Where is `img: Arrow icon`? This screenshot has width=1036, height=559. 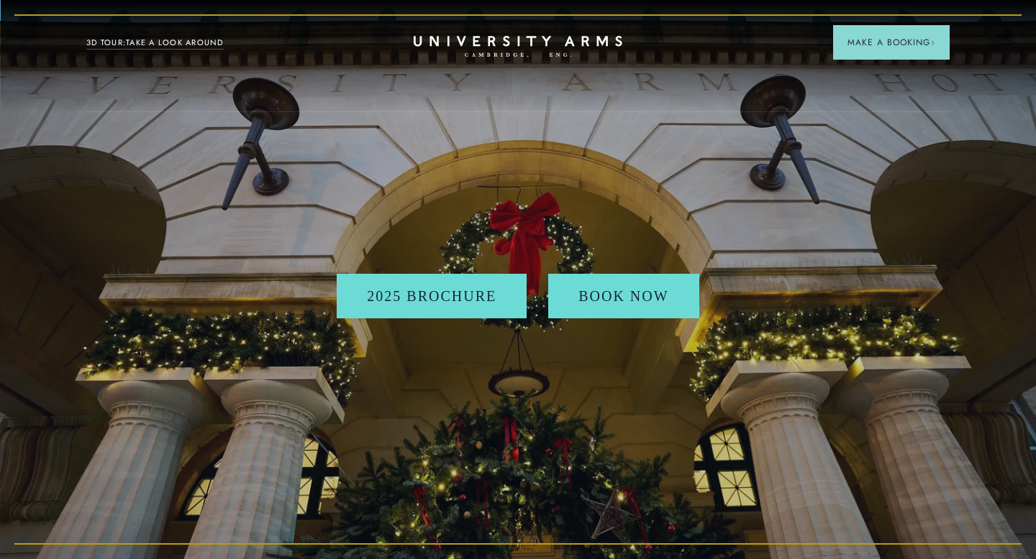 img: Arrow icon is located at coordinates (932, 42).